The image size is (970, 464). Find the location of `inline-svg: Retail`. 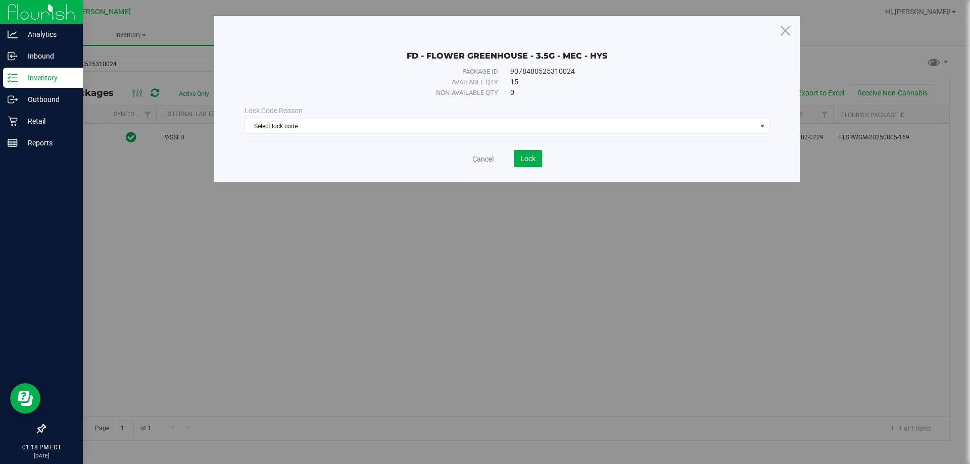

inline-svg: Retail is located at coordinates (13, 121).